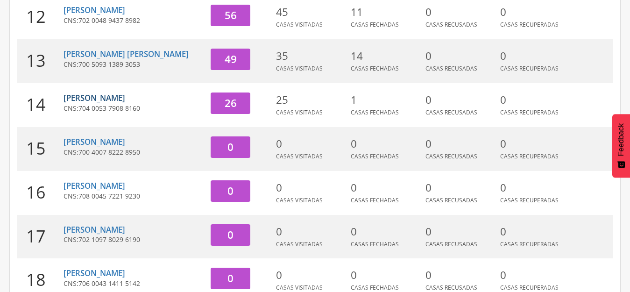  What do you see at coordinates (231, 59) in the screenshot?
I see `span: 49` at bounding box center [231, 59].